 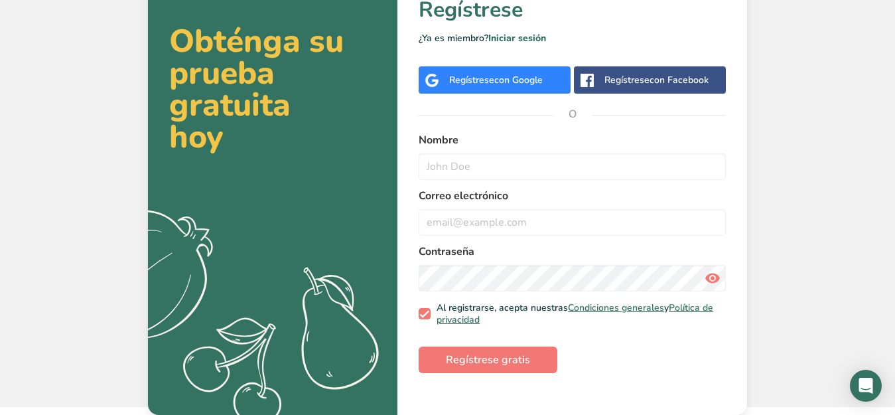 What do you see at coordinates (572, 196) in the screenshot?
I see `label: Correo electrónico` at bounding box center [572, 196].